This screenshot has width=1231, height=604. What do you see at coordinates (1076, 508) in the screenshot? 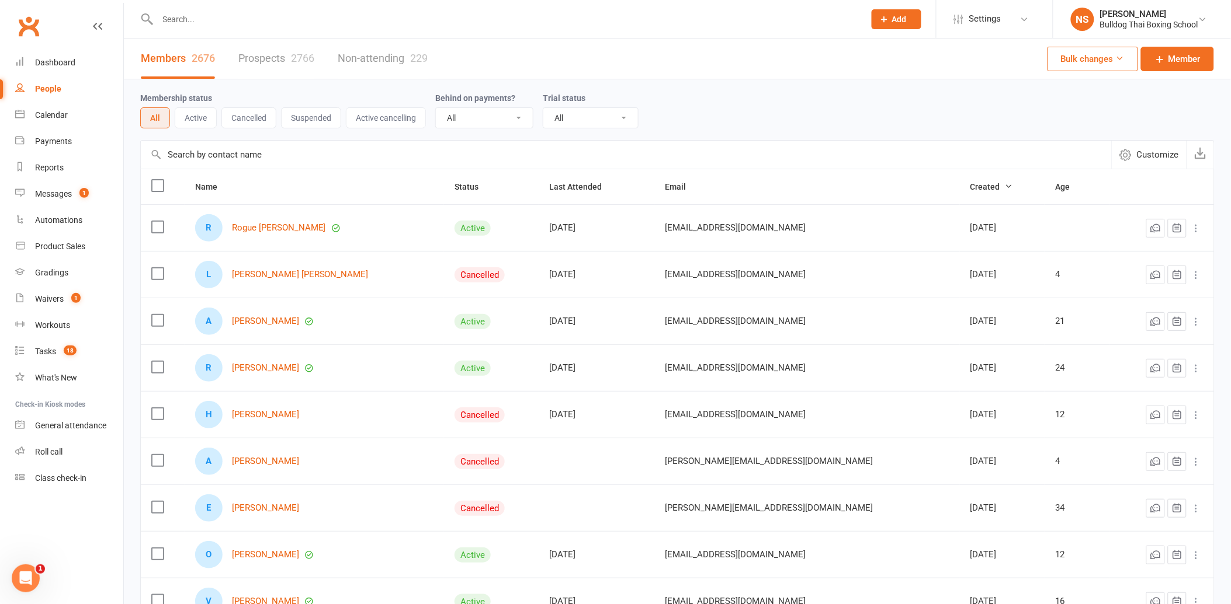
I see `div: 34` at bounding box center [1076, 508].